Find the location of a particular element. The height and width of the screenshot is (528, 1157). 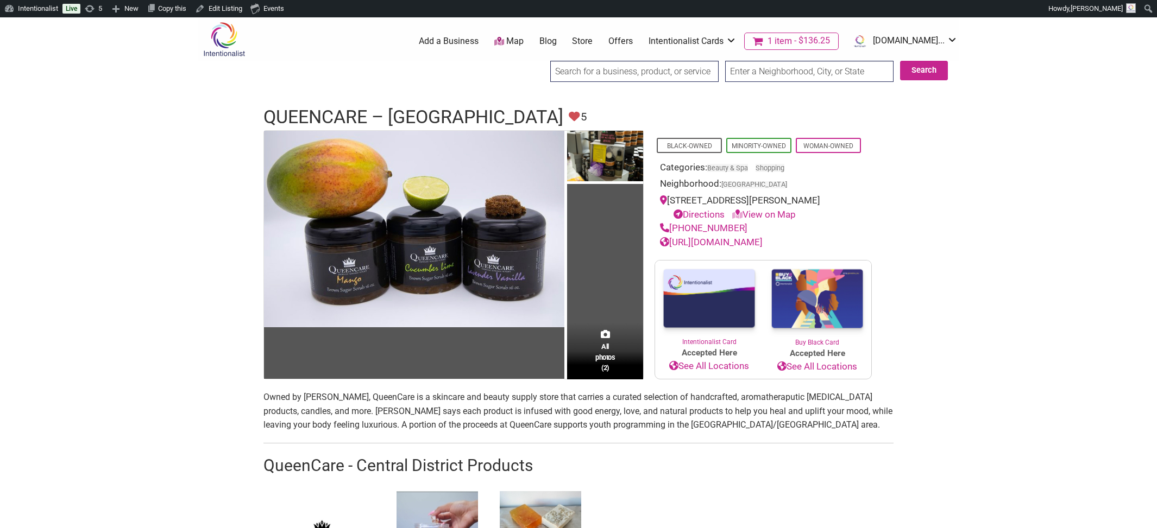

a: Live is located at coordinates (71, 9).